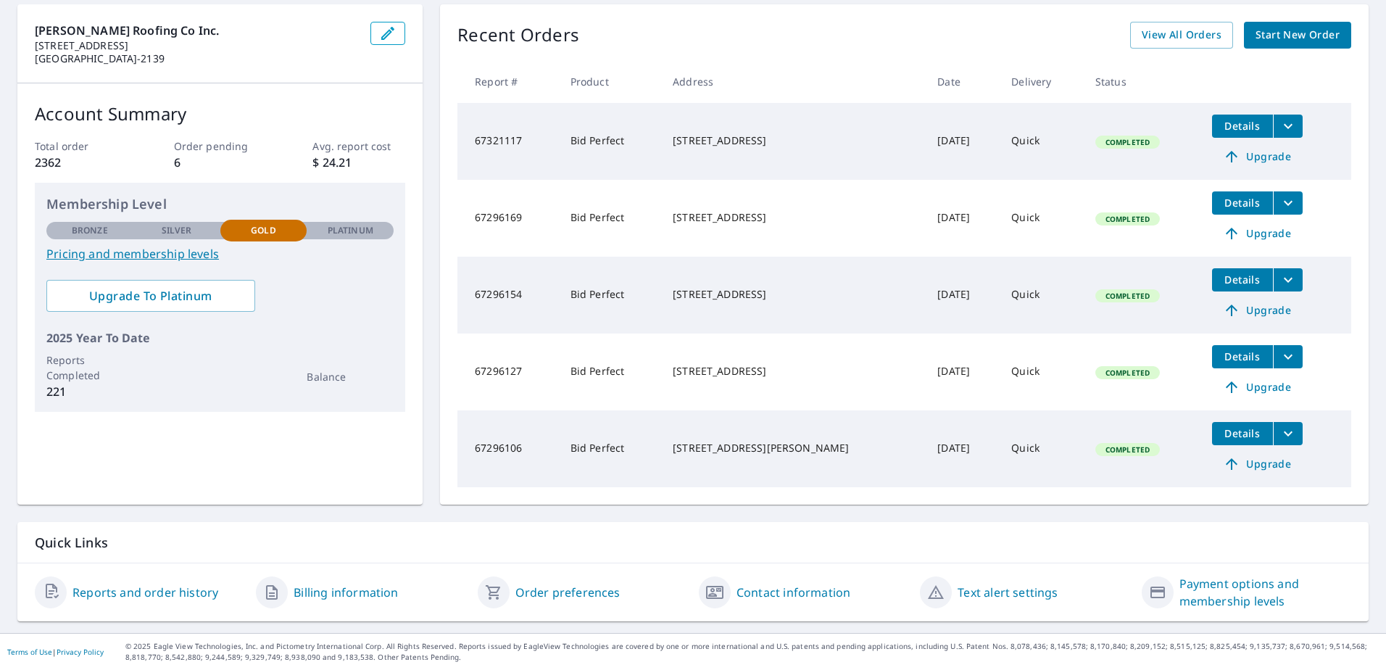 This screenshot has height=670, width=1386. What do you see at coordinates (1297, 35) in the screenshot?
I see `a: Start New Order` at bounding box center [1297, 35].